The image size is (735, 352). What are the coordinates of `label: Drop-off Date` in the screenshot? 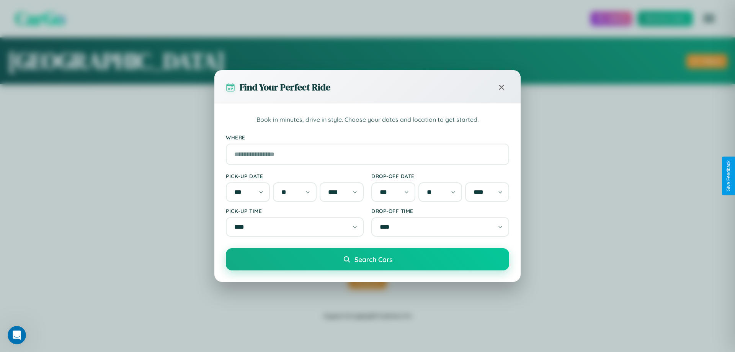 It's located at (441, 176).